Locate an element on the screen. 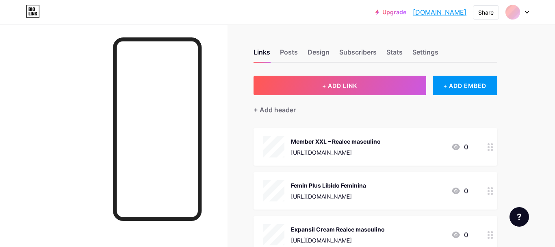 The width and height of the screenshot is (555, 247). div: Femin Plus Libido Feminina is located at coordinates (328, 185).